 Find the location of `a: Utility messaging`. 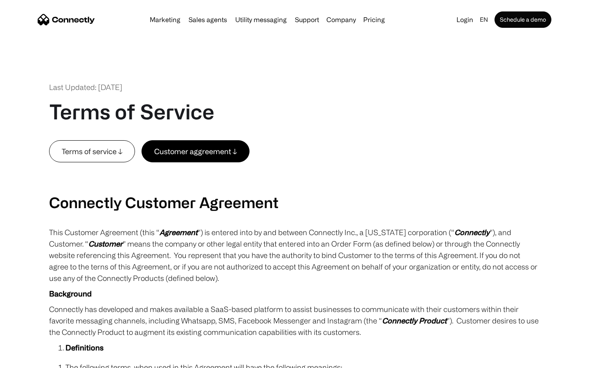

a: Utility messaging is located at coordinates (261, 20).